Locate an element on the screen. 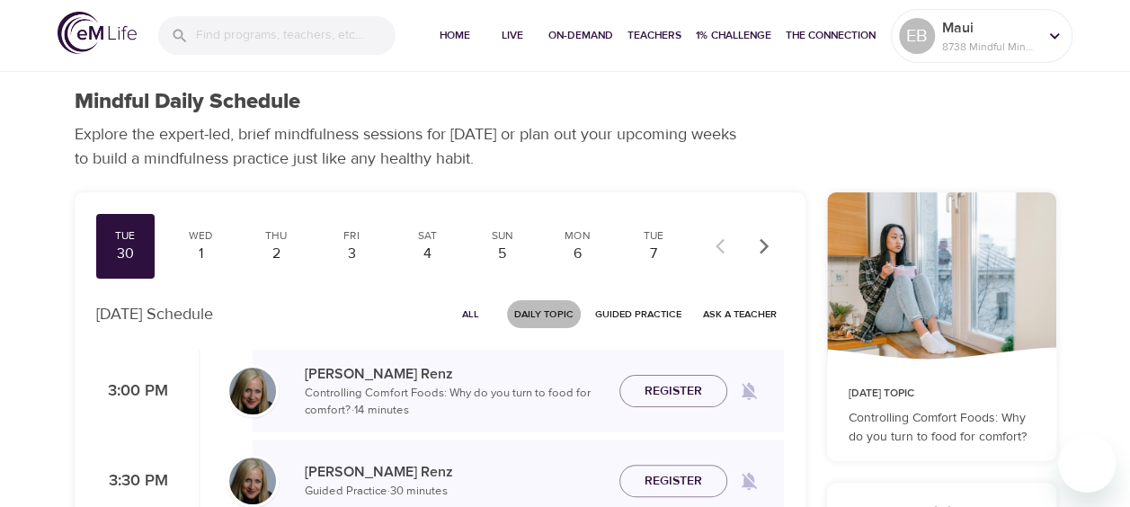  p: 8738 Mindful Minutes is located at coordinates (990, 47).